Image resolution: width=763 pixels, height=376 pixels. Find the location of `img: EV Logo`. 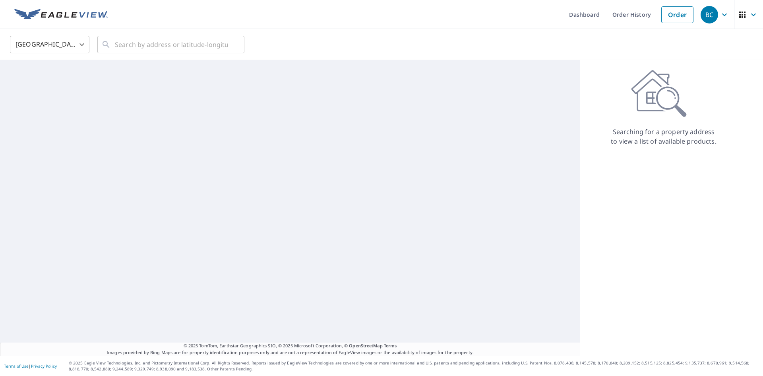

img: EV Logo is located at coordinates (61, 15).